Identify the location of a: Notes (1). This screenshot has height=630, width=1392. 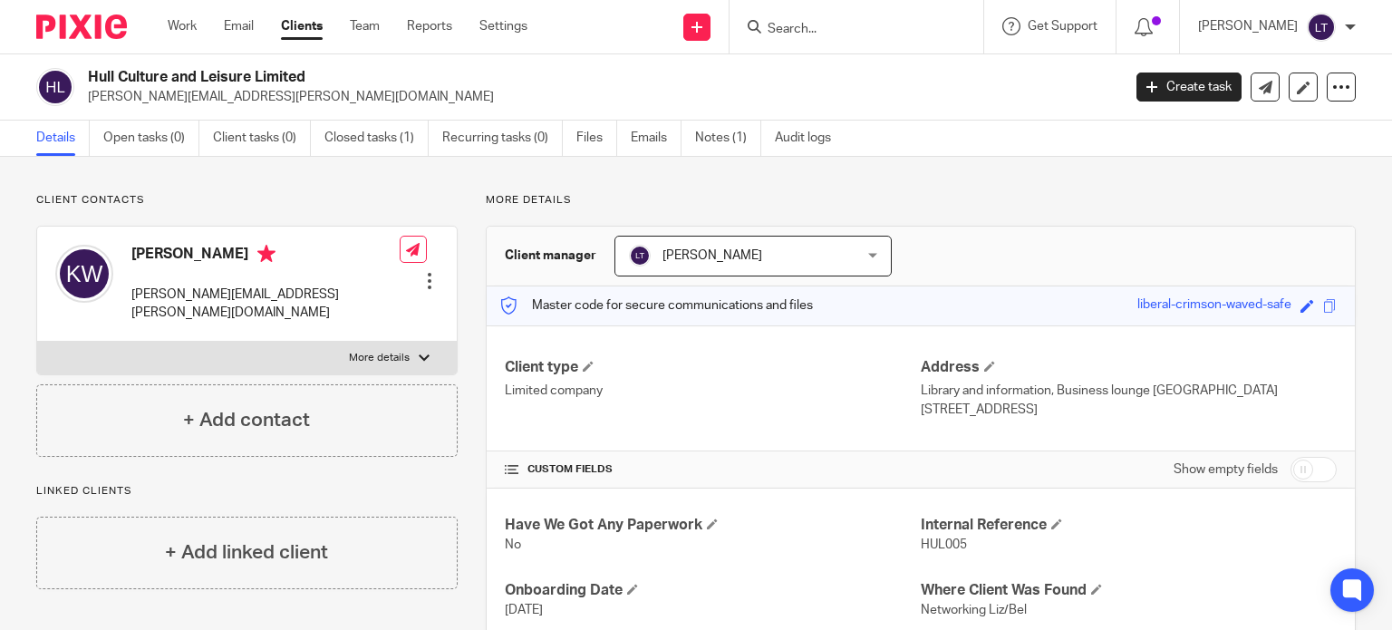
(728, 138).